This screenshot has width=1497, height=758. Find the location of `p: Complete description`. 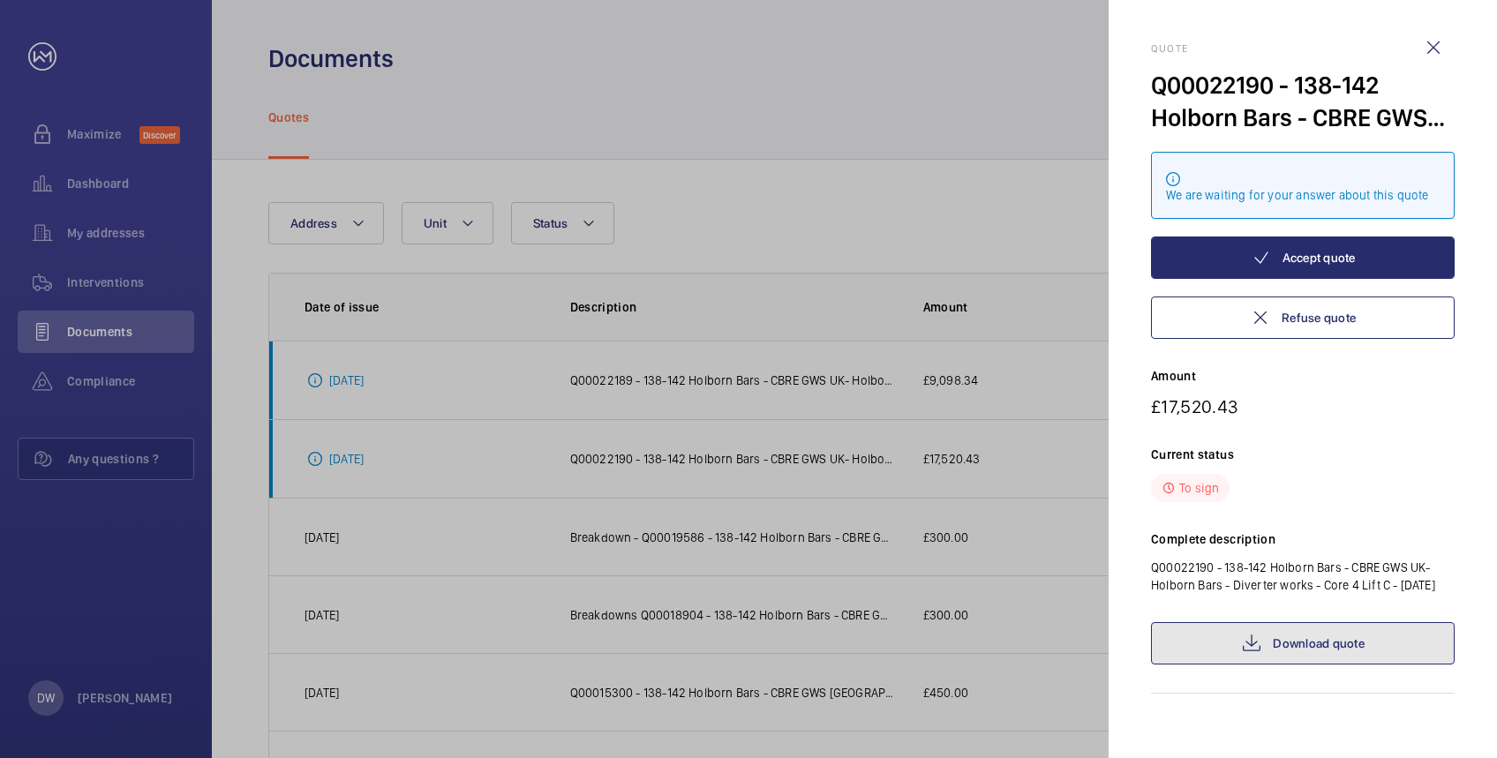

p: Complete description is located at coordinates (1303, 539).